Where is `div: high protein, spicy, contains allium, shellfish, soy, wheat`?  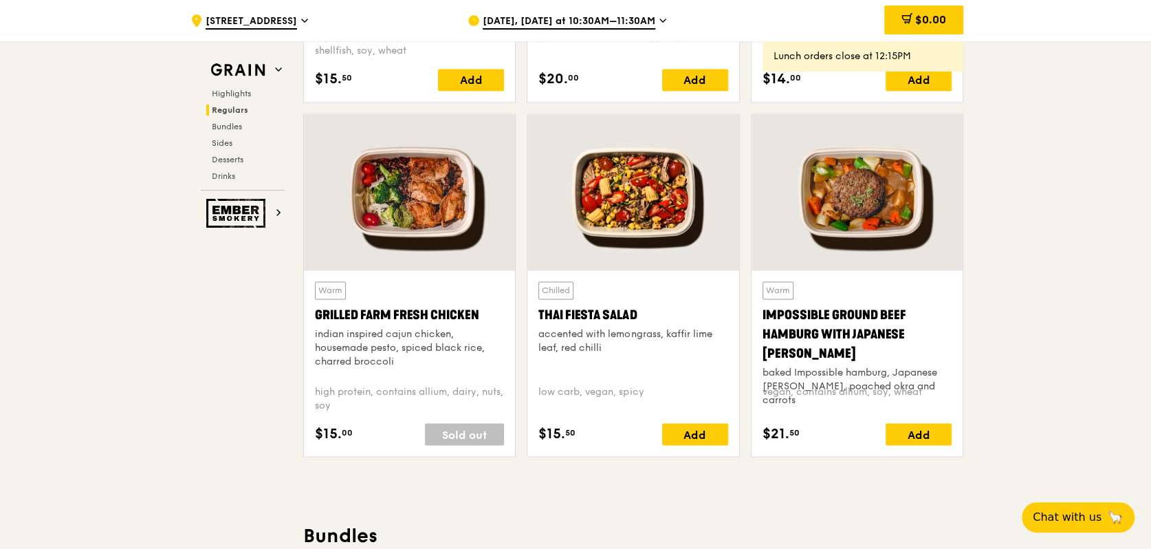
div: high protein, spicy, contains allium, shellfish, soy, wheat is located at coordinates (409, 44).